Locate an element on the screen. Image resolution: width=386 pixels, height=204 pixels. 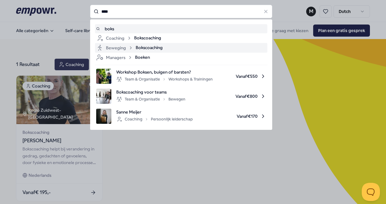
a: CoachingBokscoaching is located at coordinates (181, 38).